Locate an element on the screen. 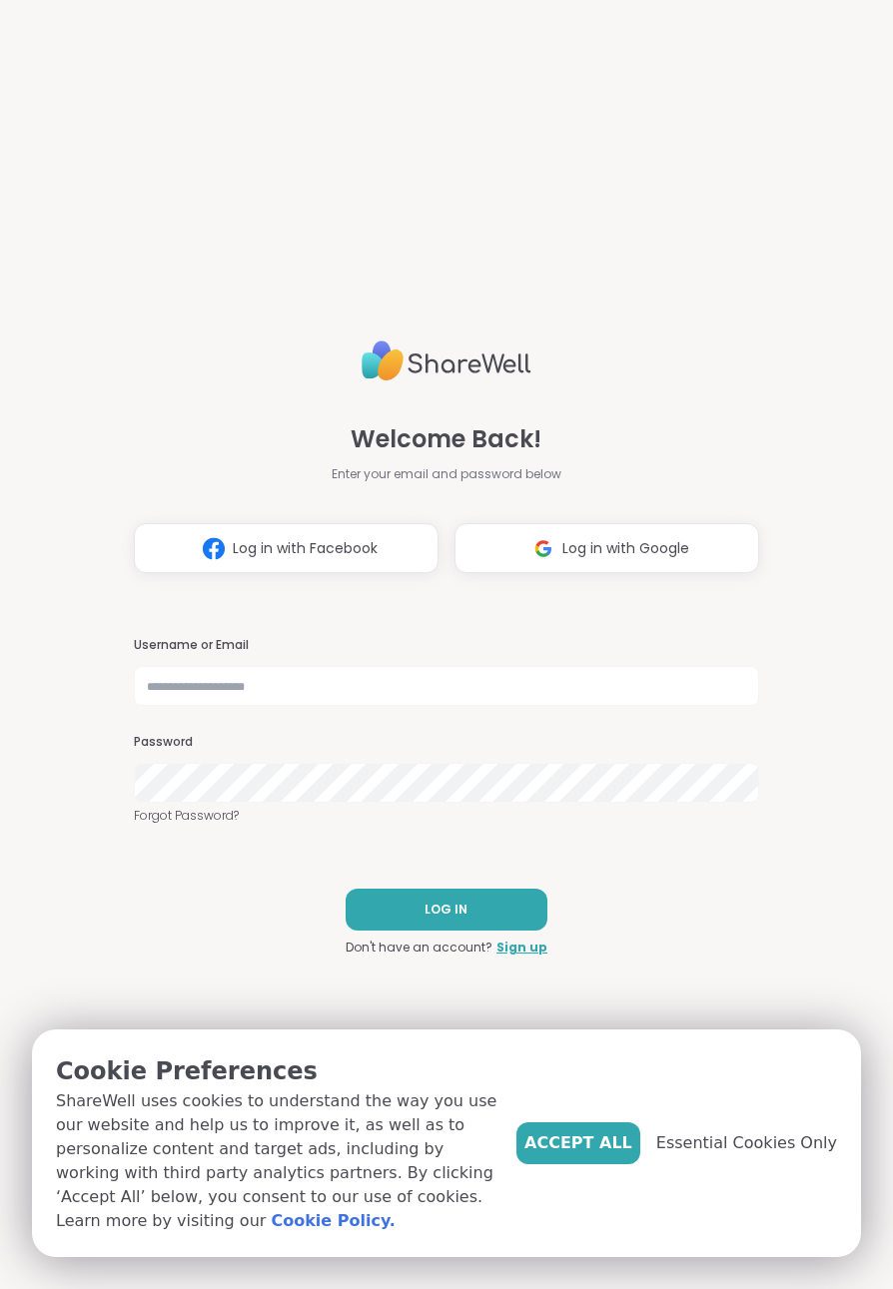 This screenshot has width=893, height=1289. button: Log in with Google is located at coordinates (606, 548).